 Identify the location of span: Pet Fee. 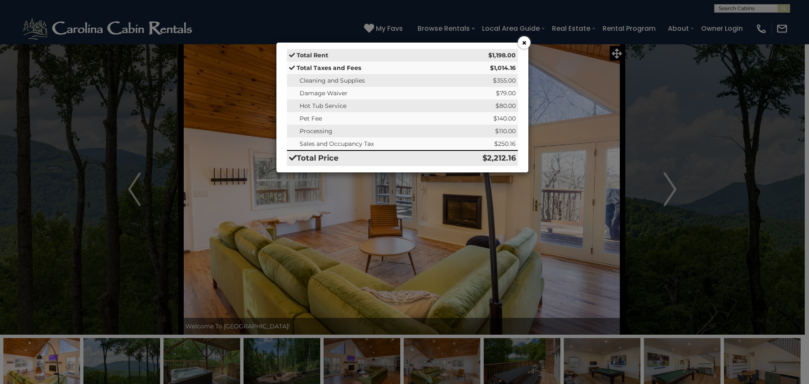
(311, 118).